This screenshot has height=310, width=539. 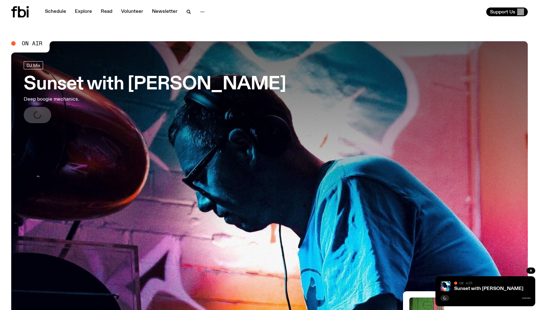 I want to click on a: Explore, so click(x=83, y=12).